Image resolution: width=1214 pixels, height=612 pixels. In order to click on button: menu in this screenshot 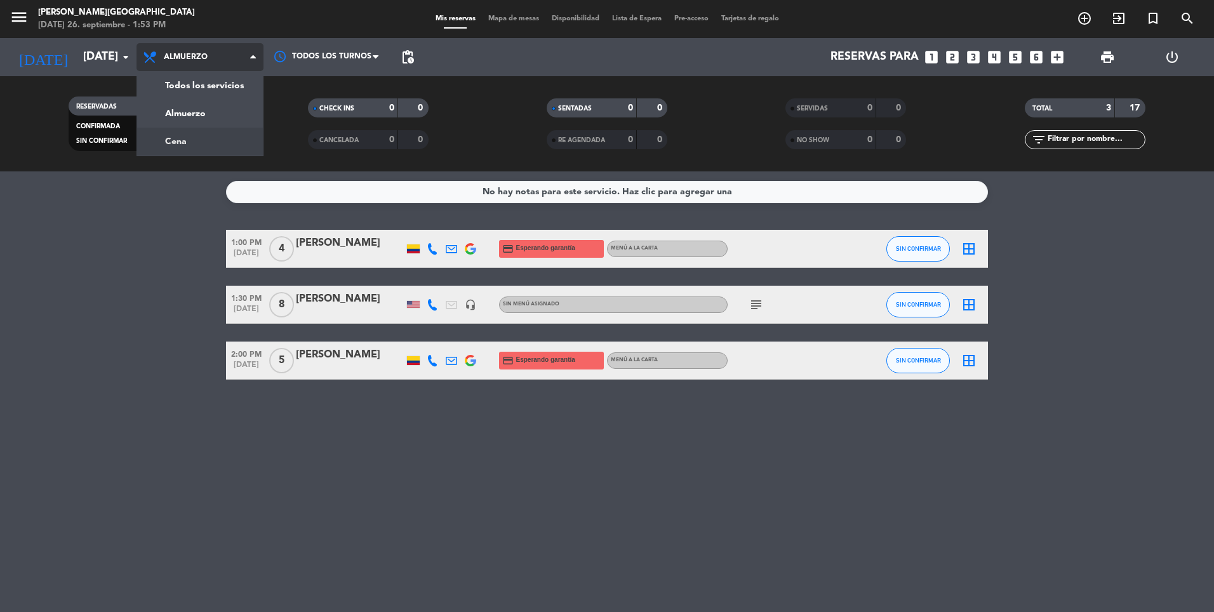, I will do `click(19, 19)`.